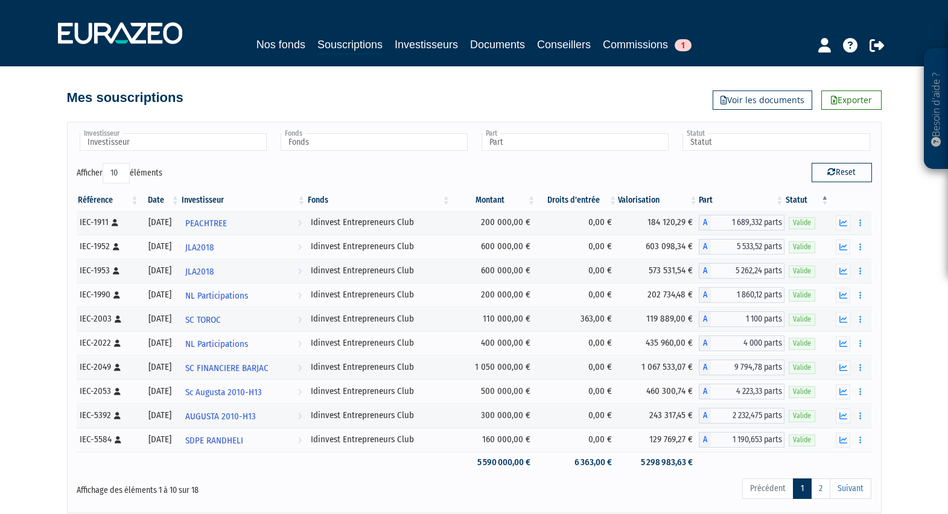  Describe the element at coordinates (243, 440) in the screenshot. I see `a: SDPE RANDHELI` at that location.